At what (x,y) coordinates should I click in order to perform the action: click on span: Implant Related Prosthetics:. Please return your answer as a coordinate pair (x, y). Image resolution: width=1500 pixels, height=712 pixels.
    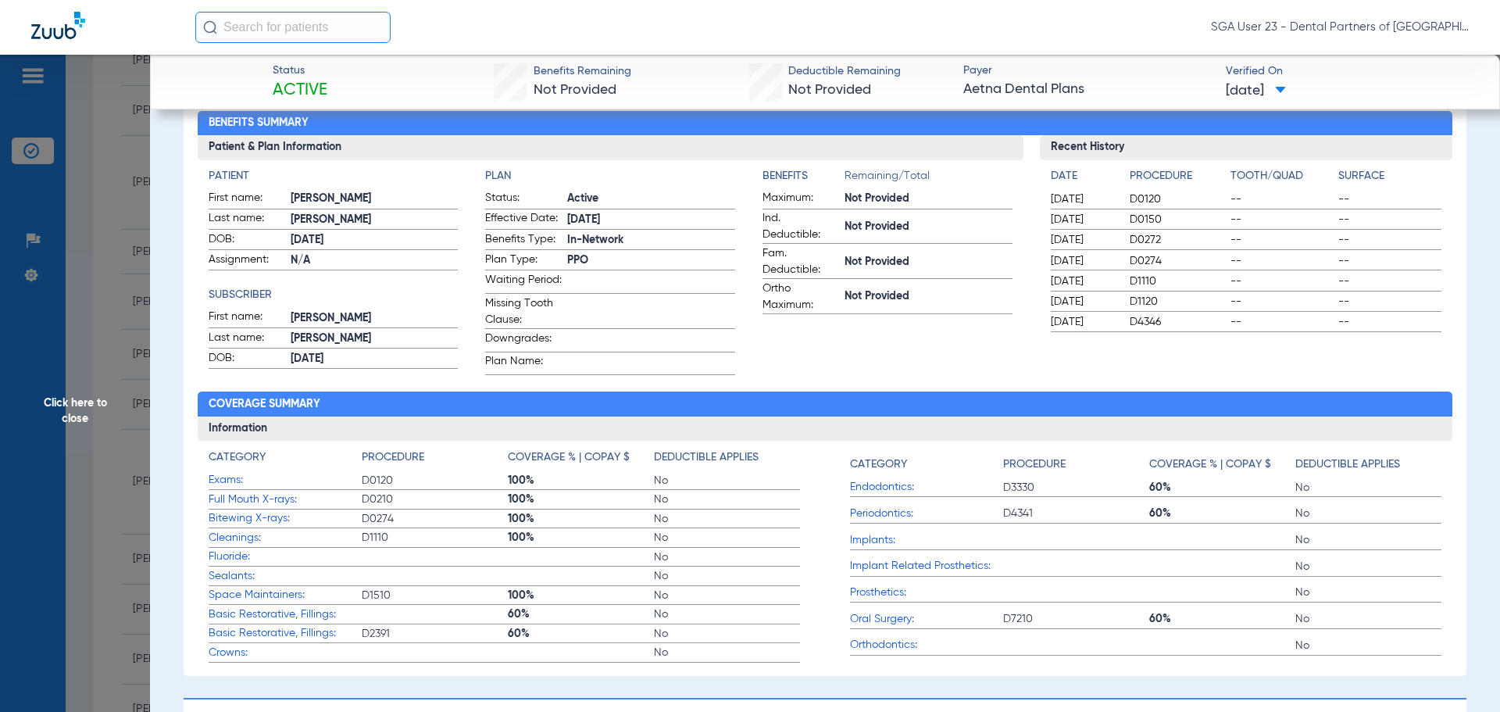
    Looking at the image, I should click on (926, 566).